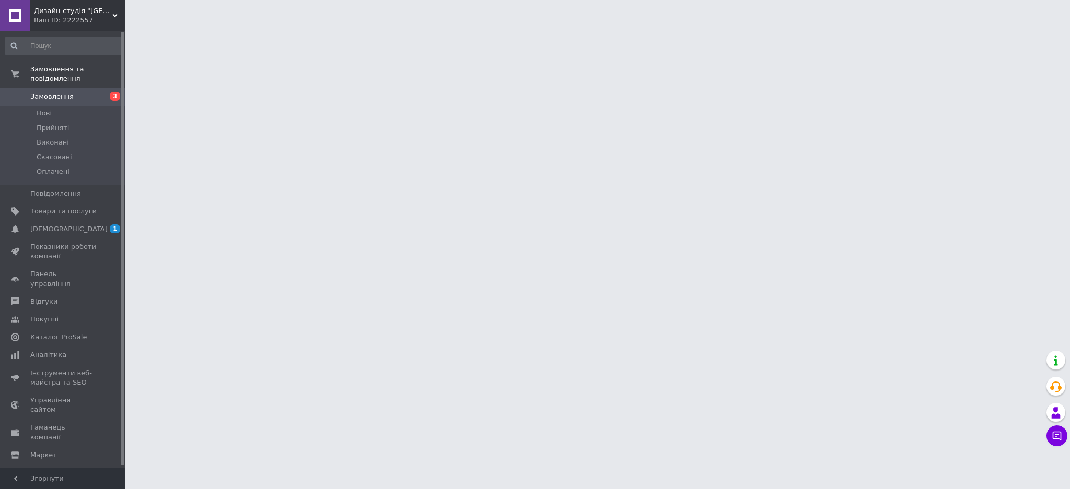 The height and width of the screenshot is (489, 1070). I want to click on span: 1, so click(115, 229).